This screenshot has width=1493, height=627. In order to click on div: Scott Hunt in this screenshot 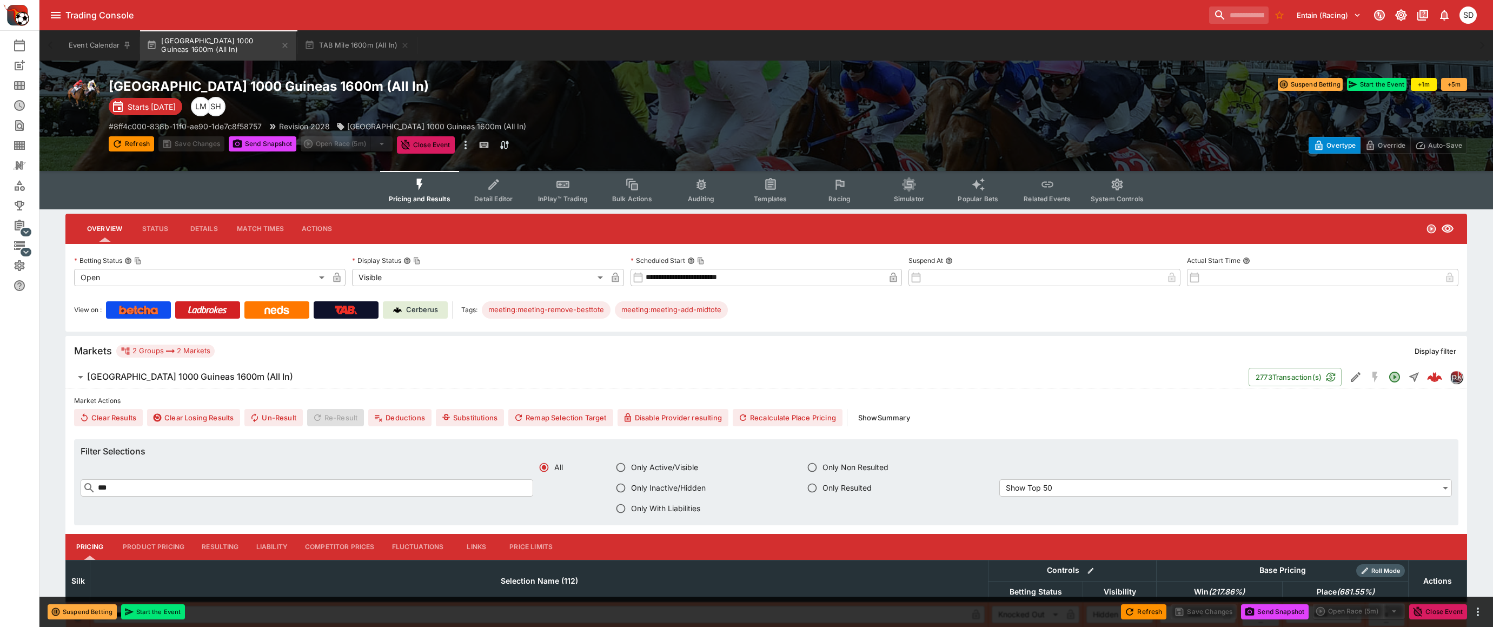, I will do `click(216, 107)`.